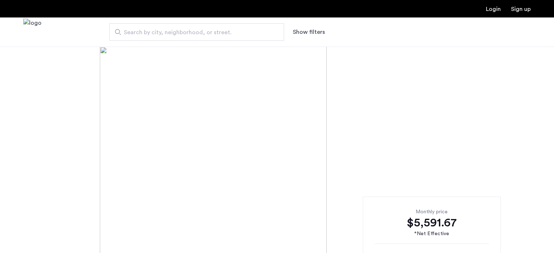  I want to click on a: Cazamio Logo, so click(32, 32).